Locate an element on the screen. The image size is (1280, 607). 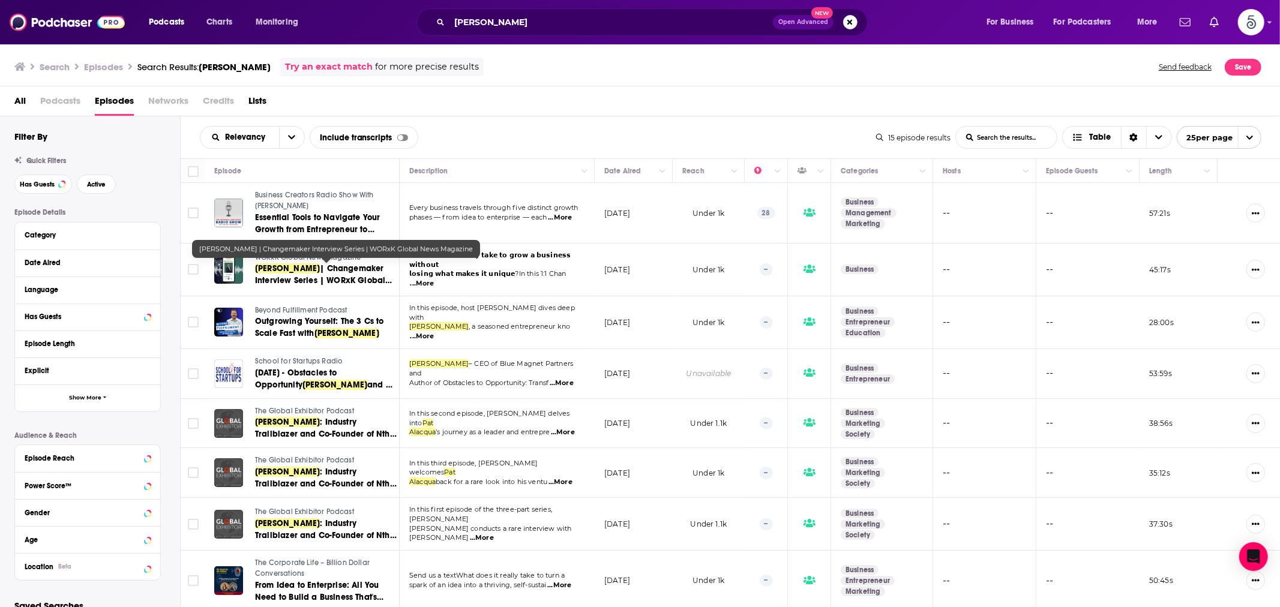
div: Include transcripts is located at coordinates (364, 137).